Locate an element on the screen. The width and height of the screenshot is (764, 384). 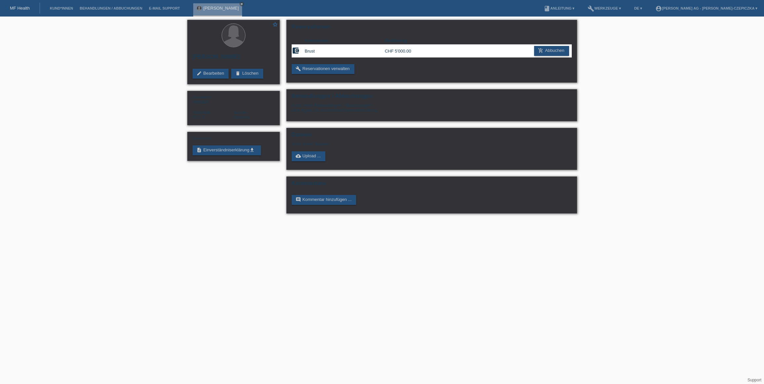
a: Support is located at coordinates (754, 380).